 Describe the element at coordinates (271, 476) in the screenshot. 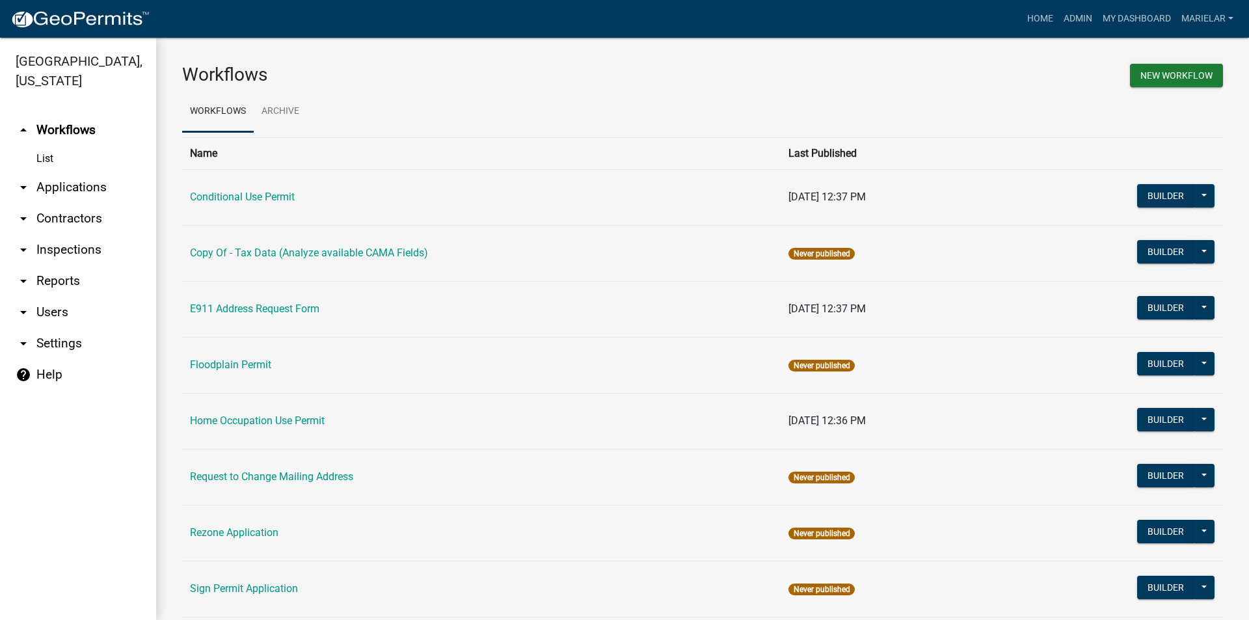

I see `a: Request to Change Mailing Address` at that location.